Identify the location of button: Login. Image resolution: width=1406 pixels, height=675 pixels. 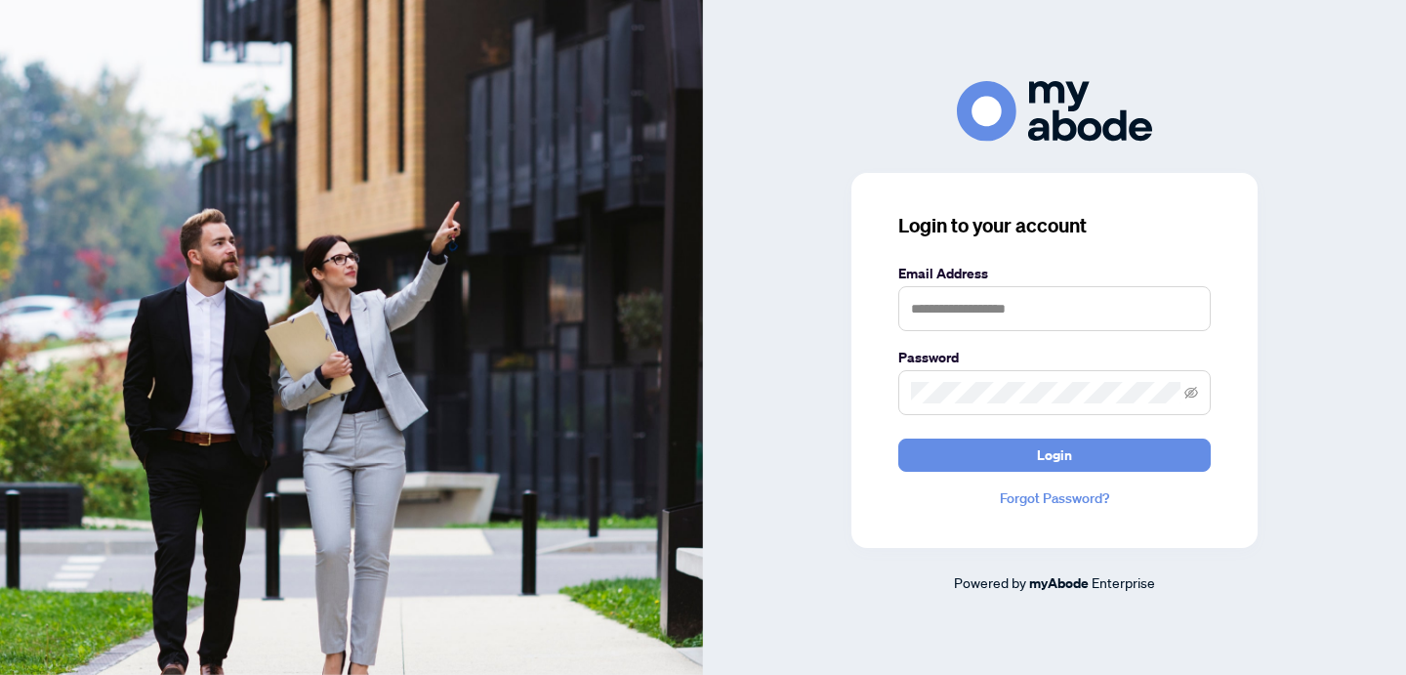
(1055, 455).